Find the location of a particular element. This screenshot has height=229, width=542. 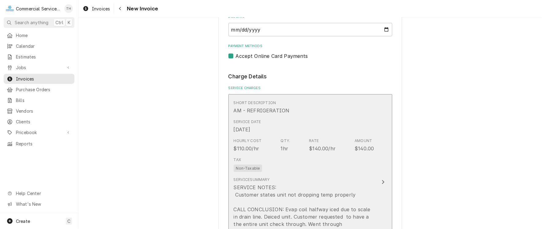

div: TH is located at coordinates (69, 9).